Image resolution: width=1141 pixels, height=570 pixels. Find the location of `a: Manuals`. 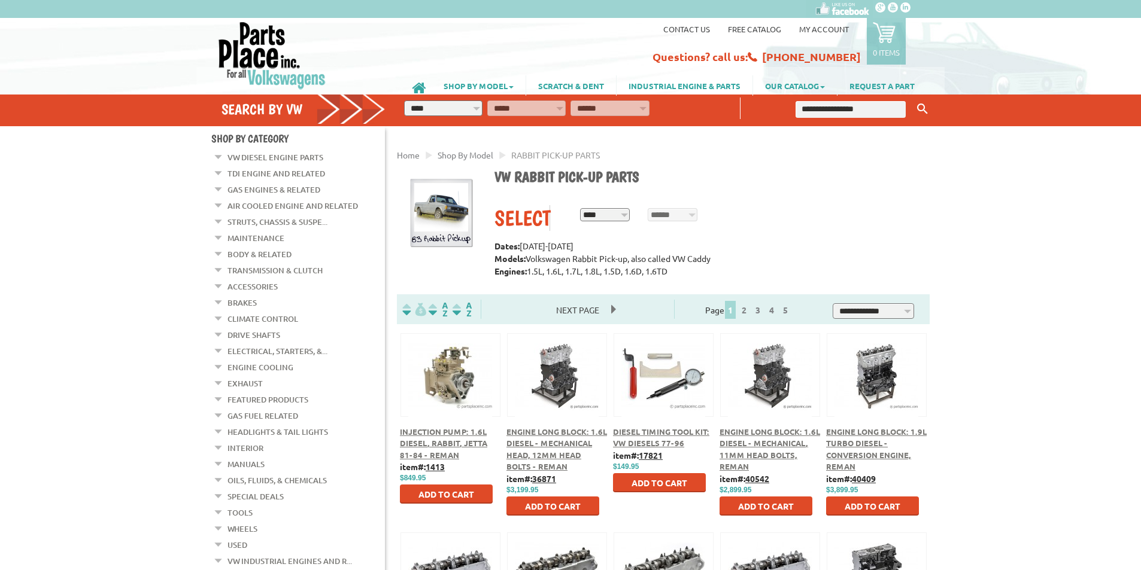

a: Manuals is located at coordinates (246, 464).